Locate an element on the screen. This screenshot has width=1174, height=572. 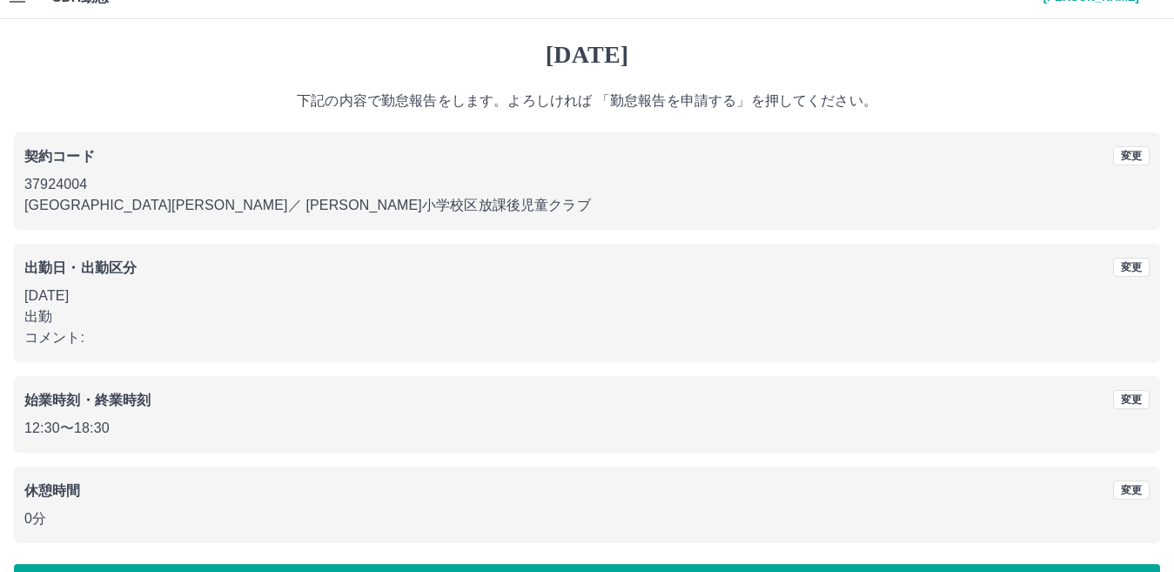
p: 37924004 is located at coordinates (587, 185).